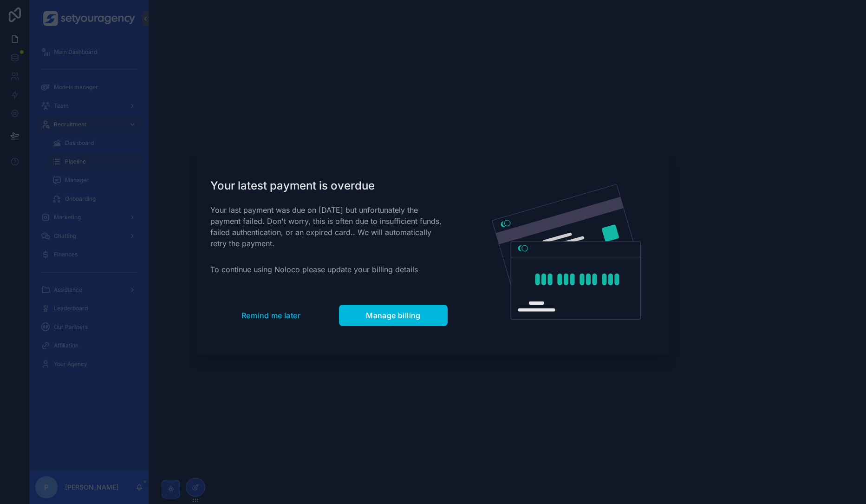 This screenshot has height=504, width=866. What do you see at coordinates (329, 269) in the screenshot?
I see `p: To continue using Noloco please update your billing details` at bounding box center [329, 269].